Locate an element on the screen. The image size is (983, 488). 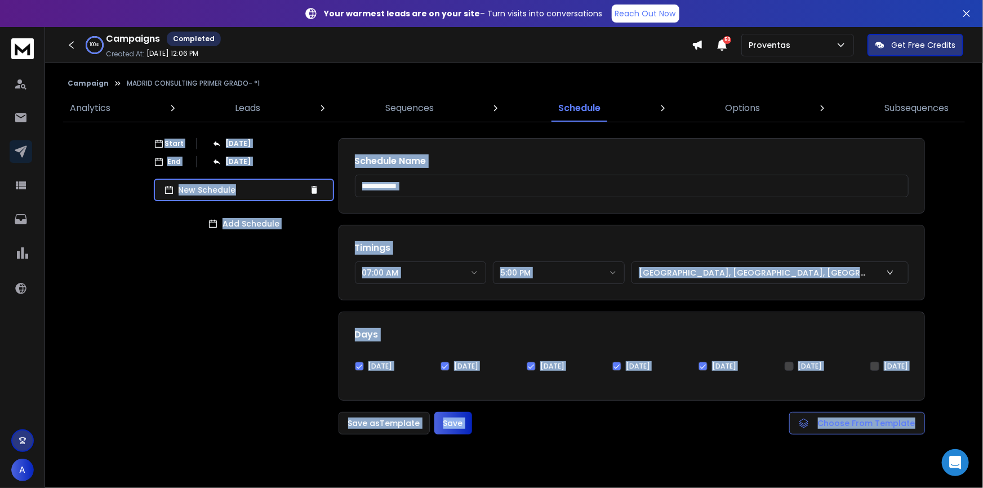
p: 100 % is located at coordinates (95, 45).